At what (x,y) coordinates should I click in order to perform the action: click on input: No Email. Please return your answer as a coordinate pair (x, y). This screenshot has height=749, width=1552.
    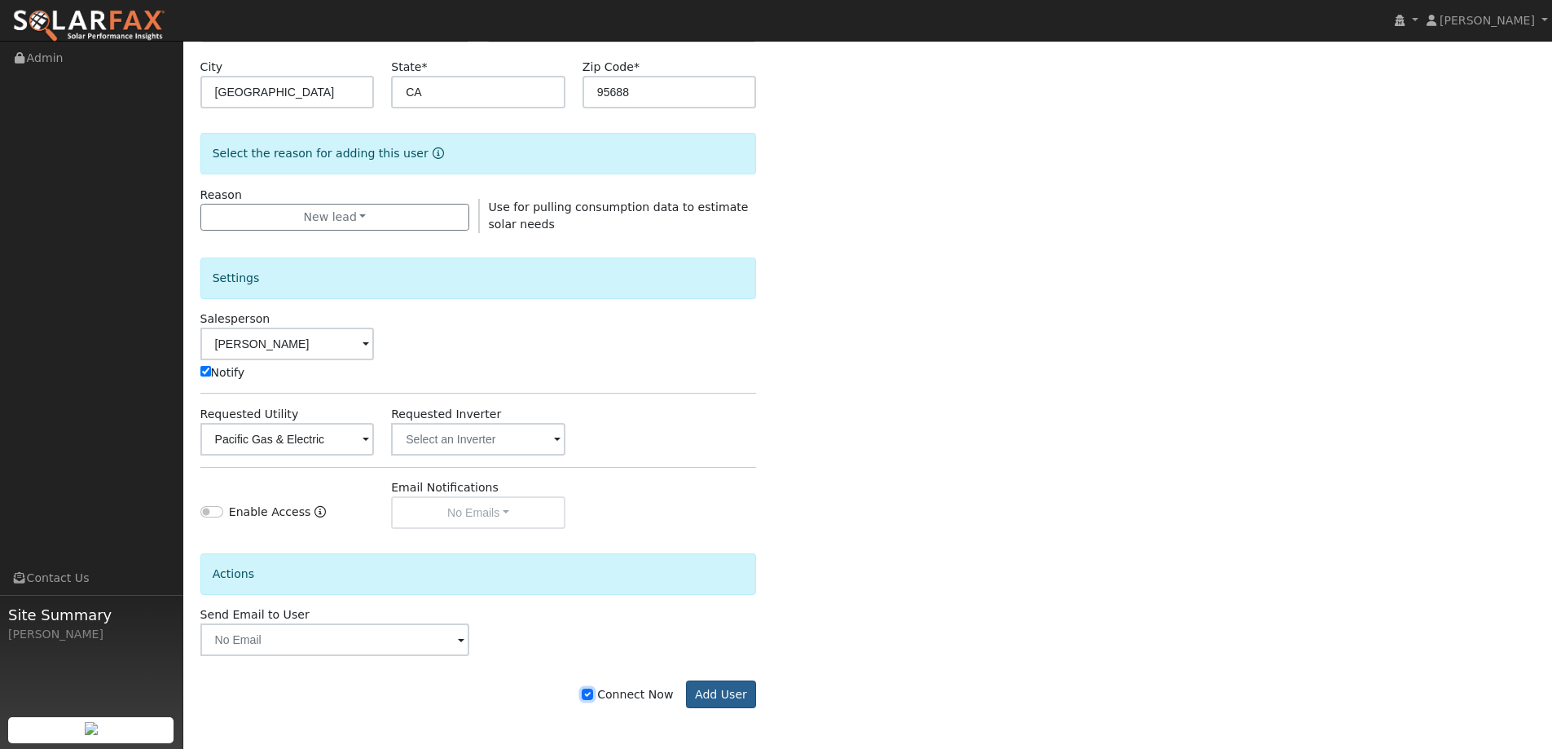
    Looking at the image, I should click on (335, 639).